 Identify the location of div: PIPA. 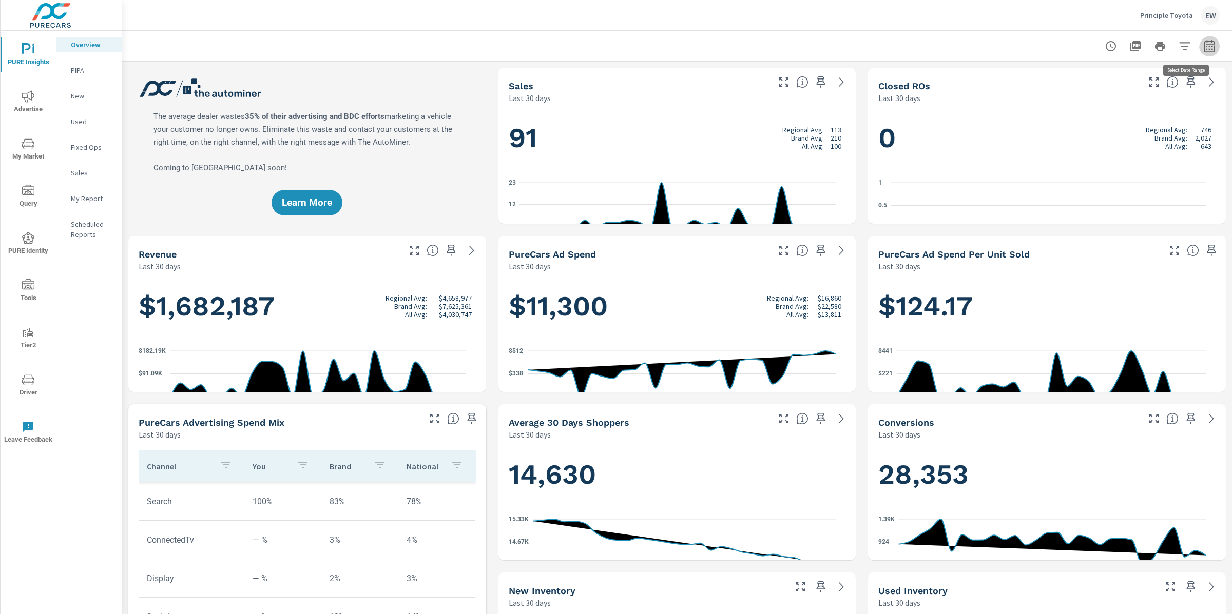
(89, 70).